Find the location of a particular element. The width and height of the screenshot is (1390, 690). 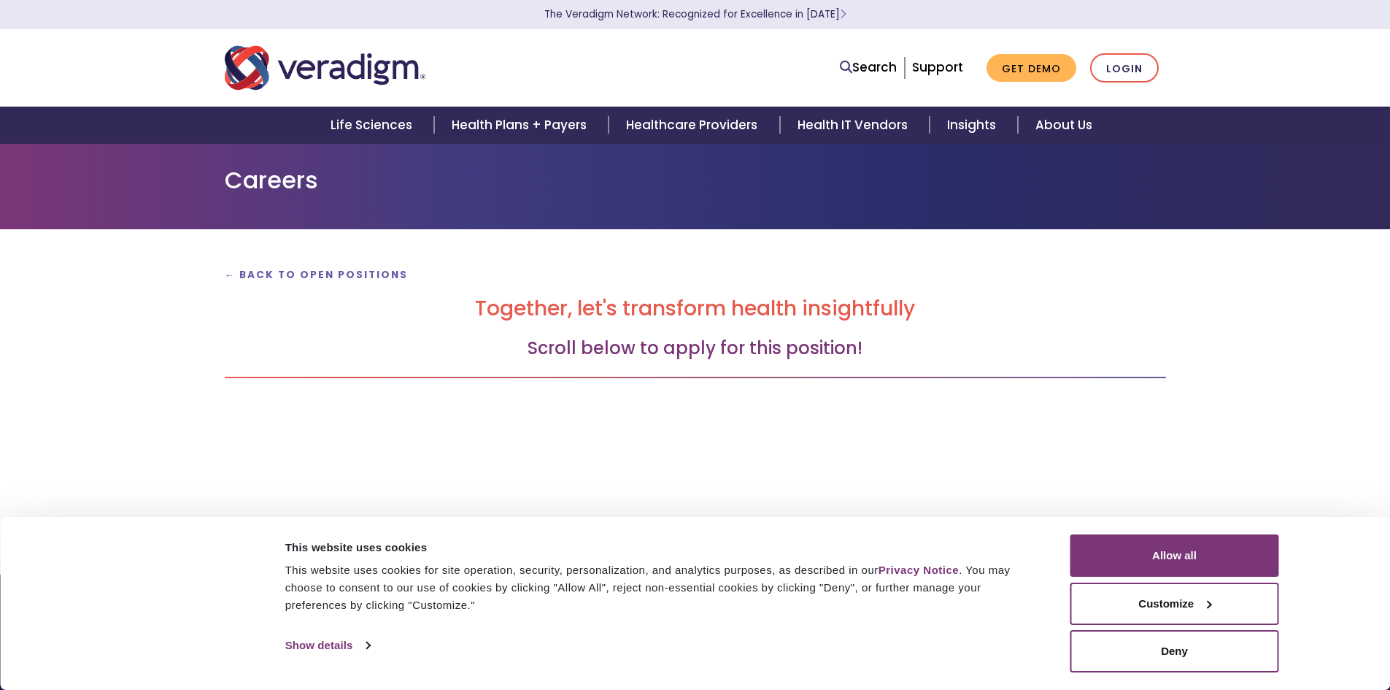

a: Life Sciences is located at coordinates (374, 125).